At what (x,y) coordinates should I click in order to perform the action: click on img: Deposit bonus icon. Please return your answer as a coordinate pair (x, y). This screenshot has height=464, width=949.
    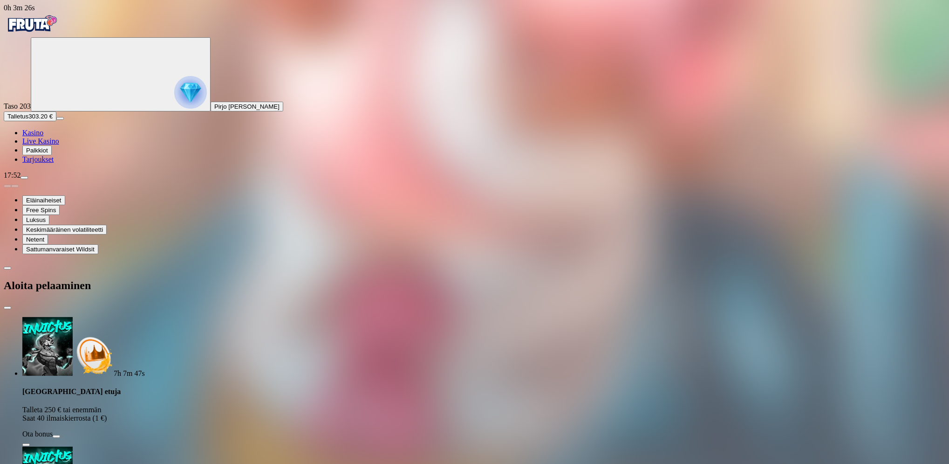
    Looking at the image, I should click on (93, 355).